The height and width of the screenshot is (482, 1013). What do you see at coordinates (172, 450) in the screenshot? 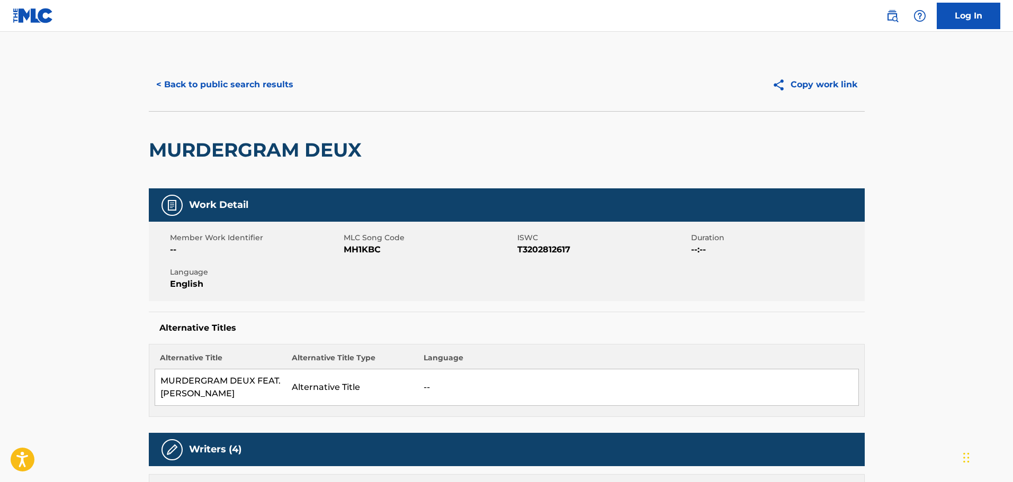
I see `img: Writers` at bounding box center [172, 450].